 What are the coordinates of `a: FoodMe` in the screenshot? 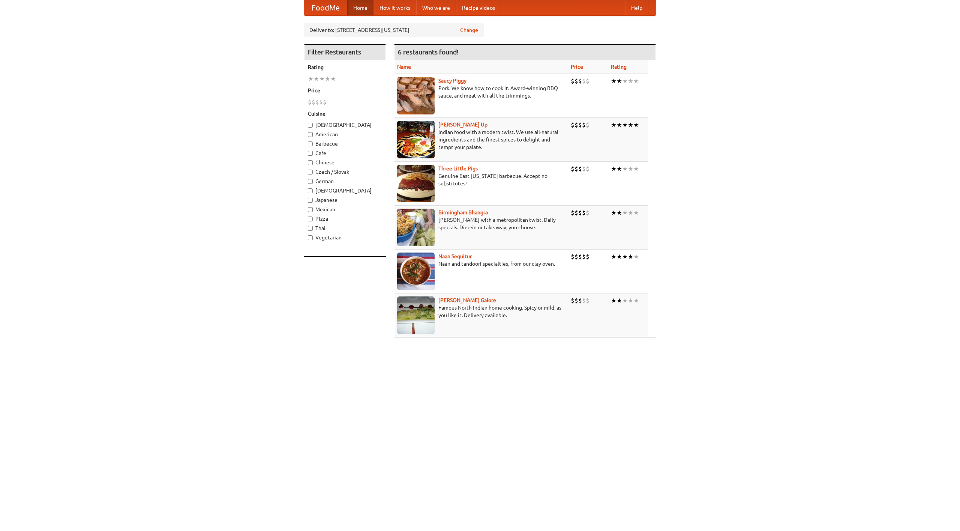 It's located at (326, 8).